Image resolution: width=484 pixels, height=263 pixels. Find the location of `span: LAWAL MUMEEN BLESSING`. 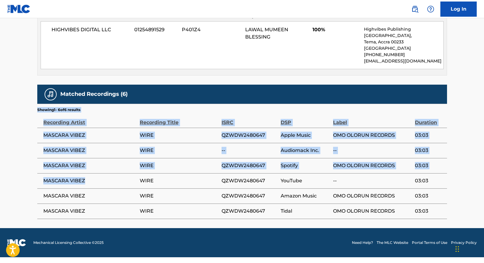

span: LAWAL MUMEEN BLESSING is located at coordinates (267, 33).